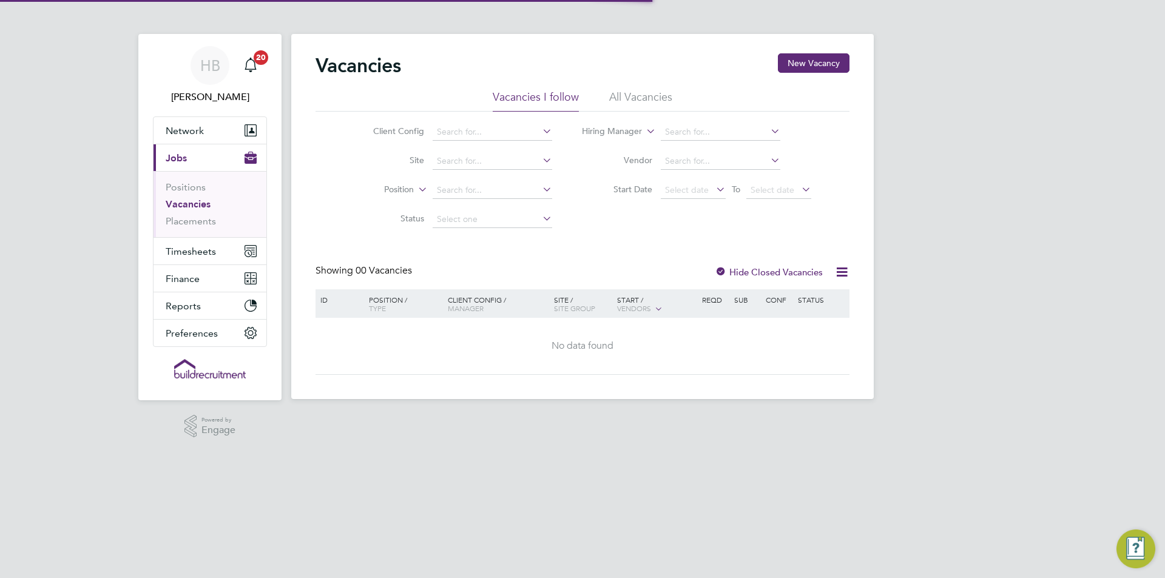 The image size is (1165, 578). Describe the element at coordinates (210, 369) in the screenshot. I see `a: Go to home page` at that location.